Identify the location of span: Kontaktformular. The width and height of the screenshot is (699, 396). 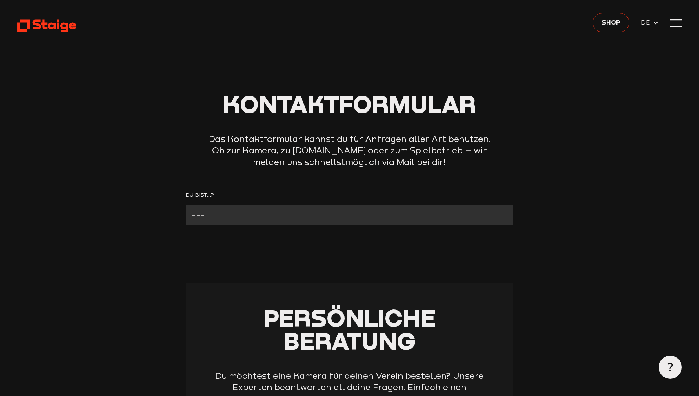
(349, 104).